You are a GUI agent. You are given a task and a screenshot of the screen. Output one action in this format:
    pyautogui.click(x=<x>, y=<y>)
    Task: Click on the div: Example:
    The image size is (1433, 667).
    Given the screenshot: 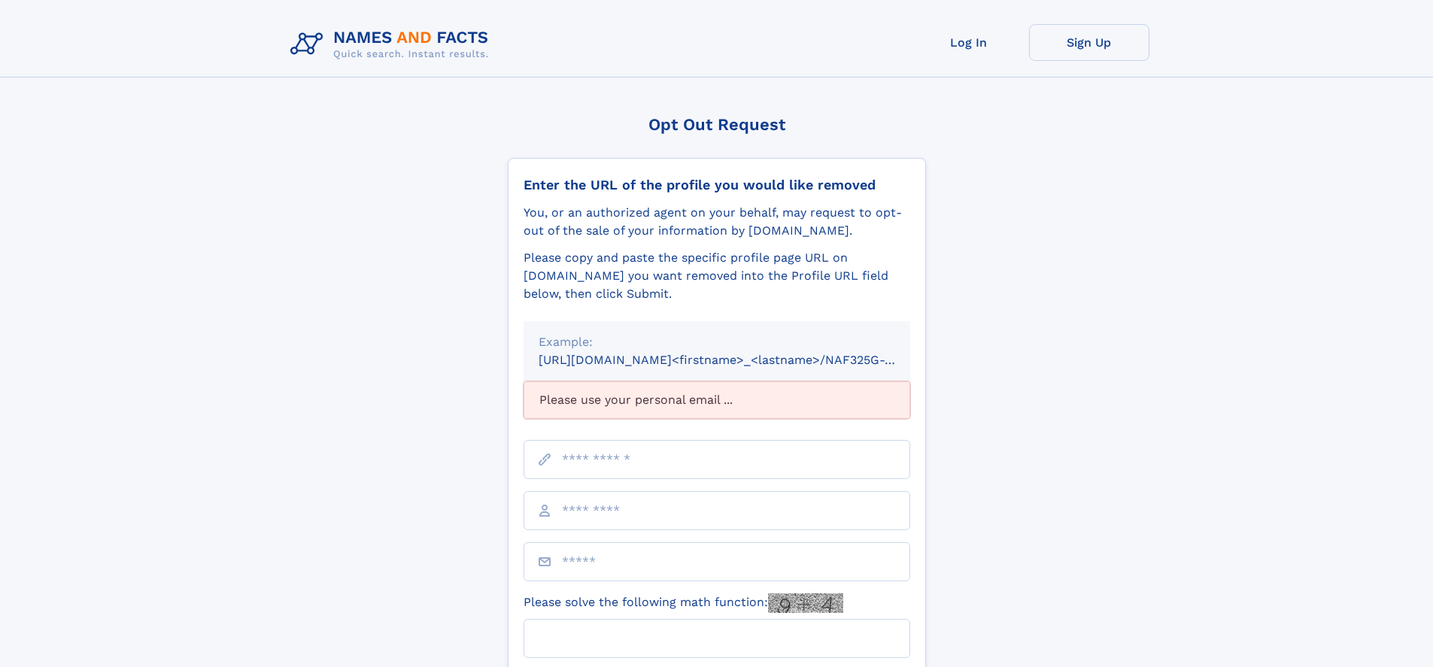 What is the action you would take?
    pyautogui.click(x=717, y=342)
    